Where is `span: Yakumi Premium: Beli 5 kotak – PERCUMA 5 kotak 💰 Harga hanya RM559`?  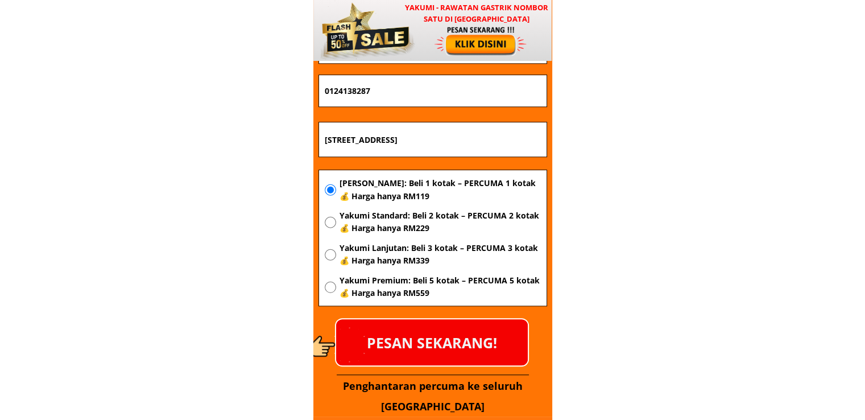 span: Yakumi Premium: Beli 5 kotak – PERCUMA 5 kotak 💰 Harga hanya RM559 is located at coordinates (440, 287).